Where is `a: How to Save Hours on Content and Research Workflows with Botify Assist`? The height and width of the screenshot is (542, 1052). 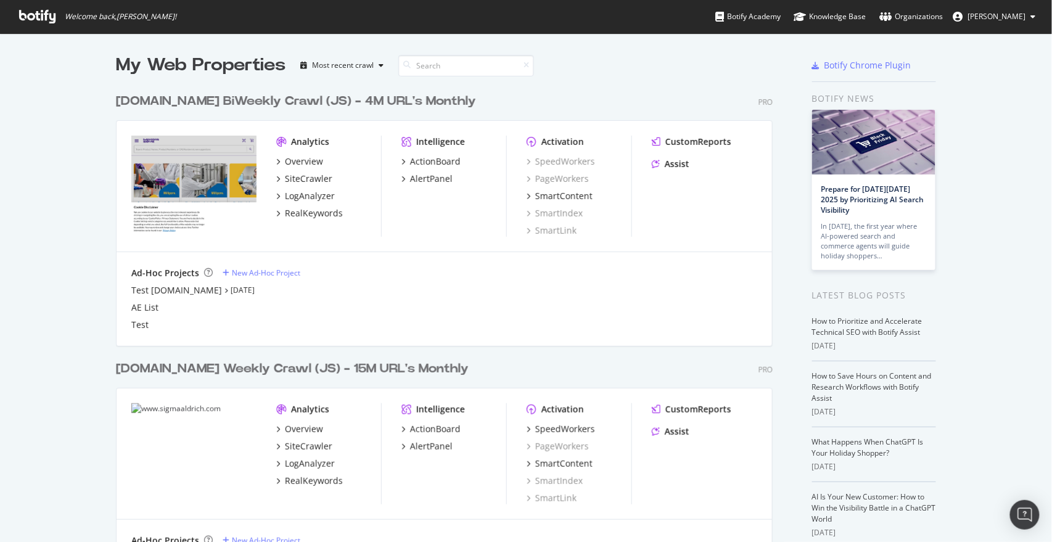
a: How to Save Hours on Content and Research Workflows with Botify Assist is located at coordinates (872, 387).